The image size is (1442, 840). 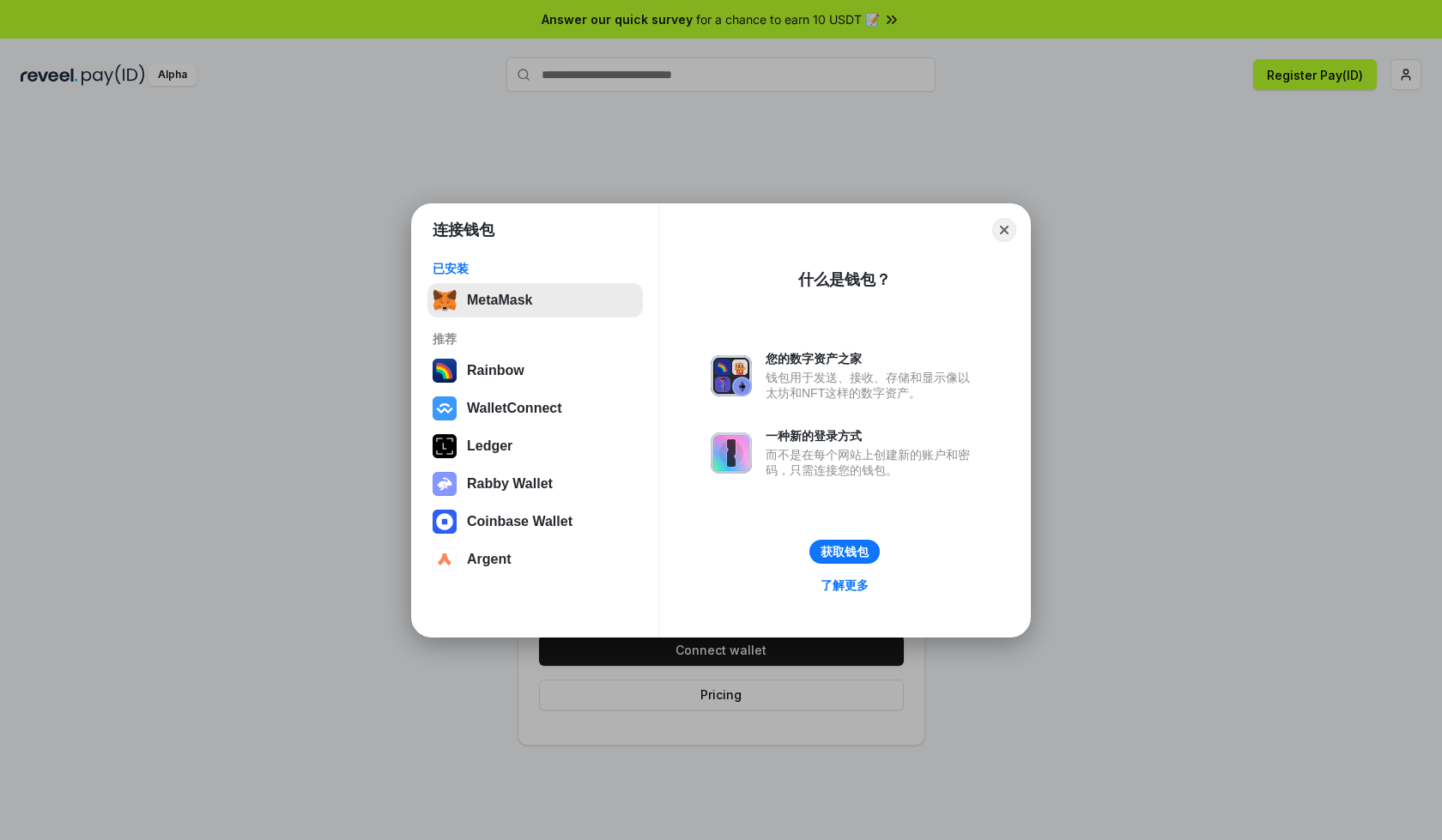 I want to click on button: Argent, so click(x=534, y=560).